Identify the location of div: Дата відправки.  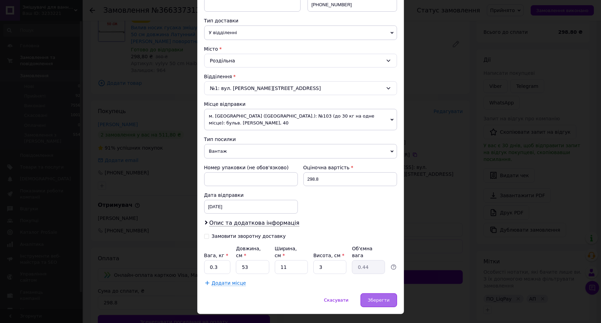
(251, 195).